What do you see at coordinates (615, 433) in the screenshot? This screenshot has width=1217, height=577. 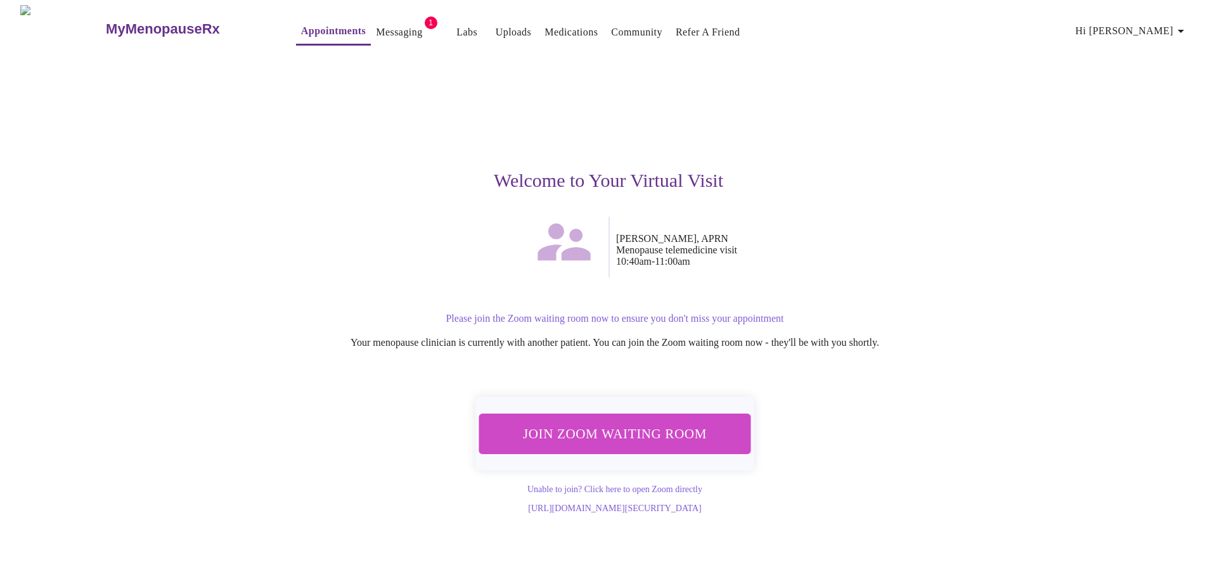 I see `span: Join Zoom Waiting Room` at bounding box center [615, 433].